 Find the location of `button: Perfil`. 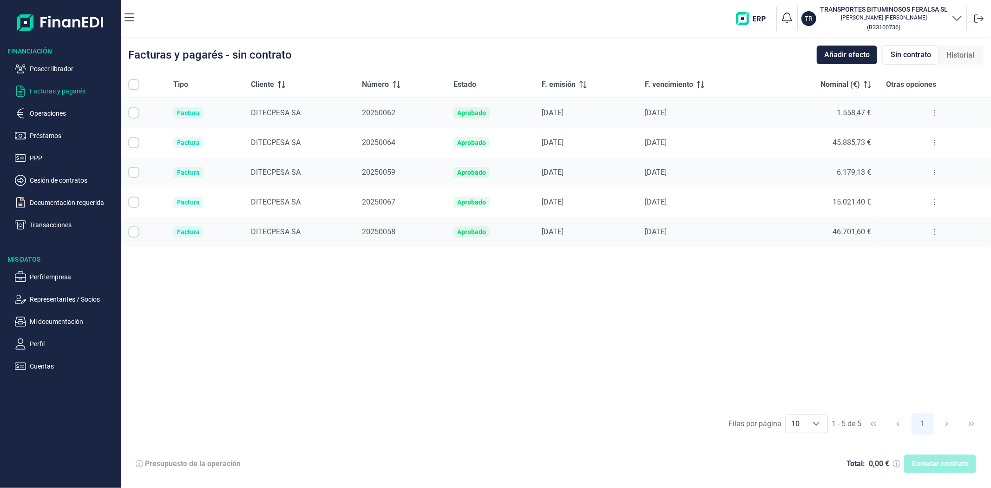

button: Perfil is located at coordinates (66, 344).